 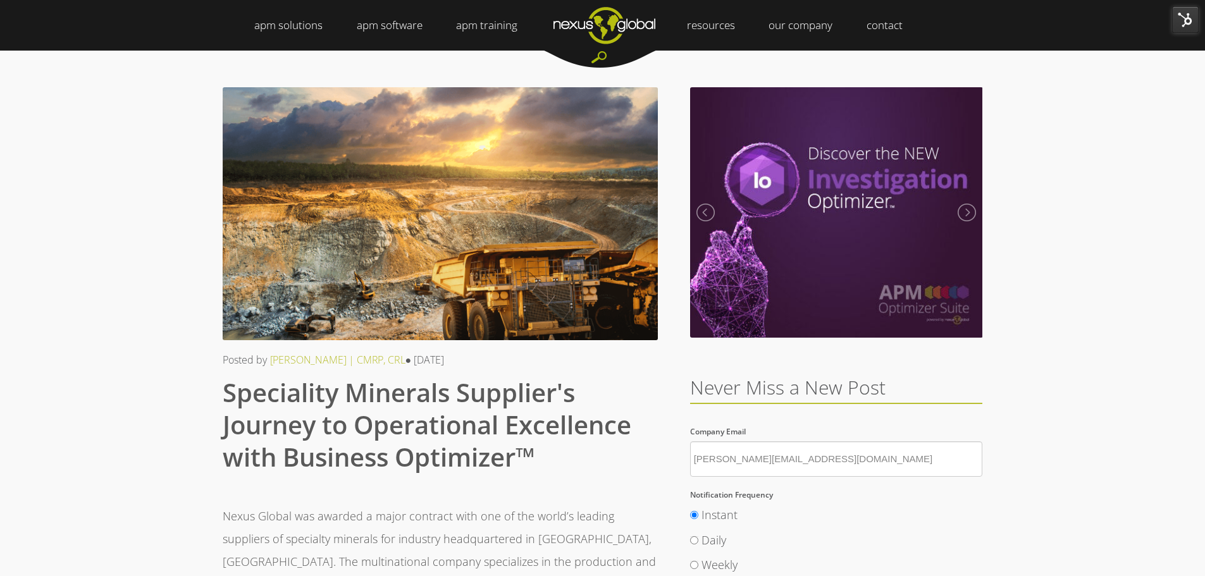 What do you see at coordinates (788, 387) in the screenshot?
I see `span: Never Miss a New Post` at bounding box center [788, 387].